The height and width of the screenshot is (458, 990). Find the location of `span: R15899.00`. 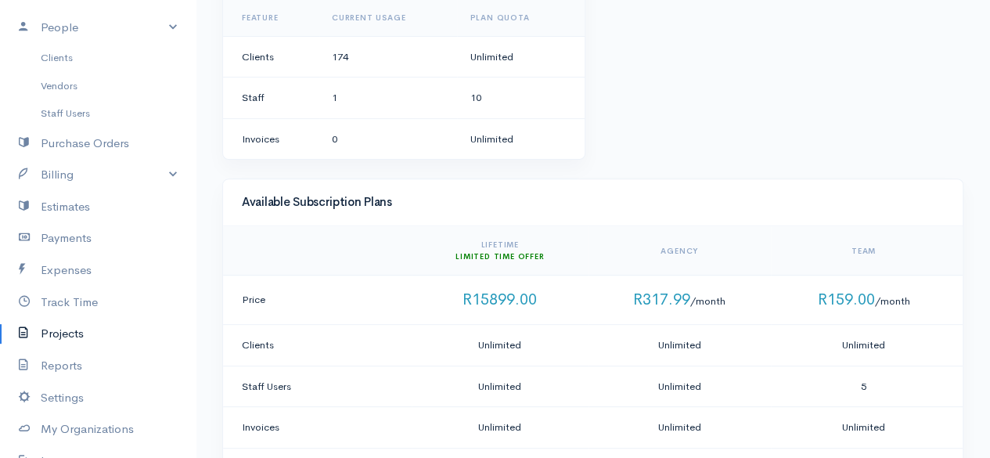

span: R15899.00 is located at coordinates (499, 299).